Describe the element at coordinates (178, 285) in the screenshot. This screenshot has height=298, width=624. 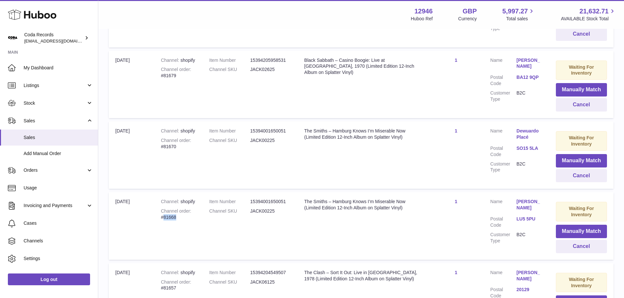
I see `div: #81657` at that location.